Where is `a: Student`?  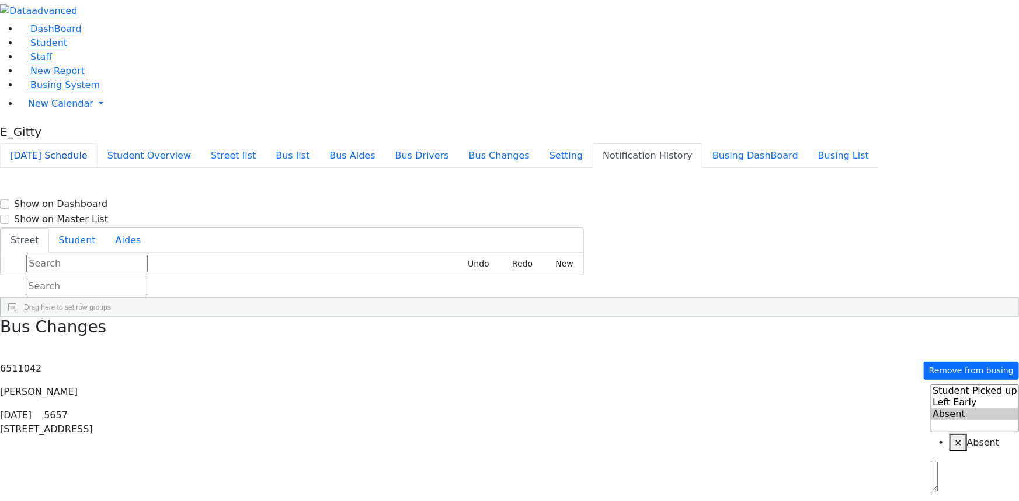
a: Student is located at coordinates (43, 43).